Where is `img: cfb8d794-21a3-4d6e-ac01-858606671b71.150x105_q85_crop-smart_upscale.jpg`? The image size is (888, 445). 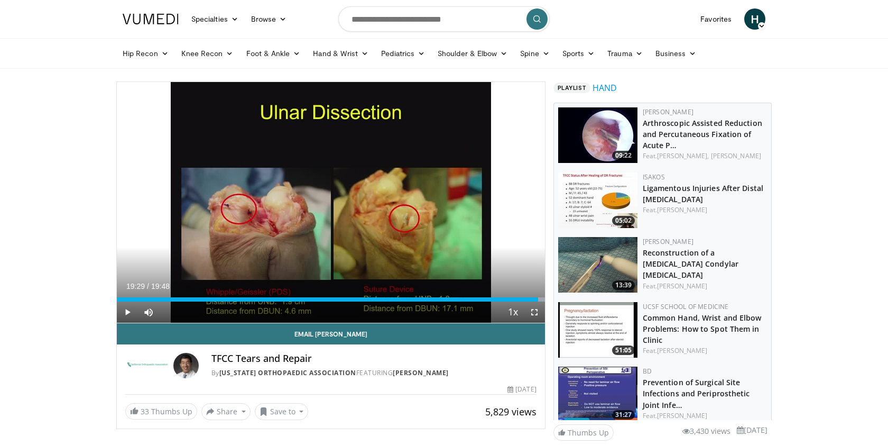
img: cfb8d794-21a3-4d6e-ac01-858606671b71.150x105_q85_crop-smart_upscale.jpg is located at coordinates (598, 200).